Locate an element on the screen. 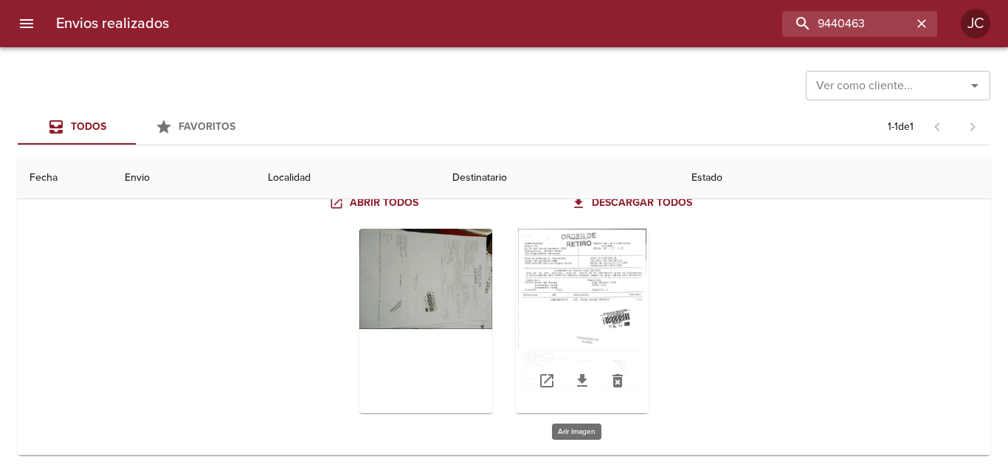  a: Descargar todos is located at coordinates (633, 203).